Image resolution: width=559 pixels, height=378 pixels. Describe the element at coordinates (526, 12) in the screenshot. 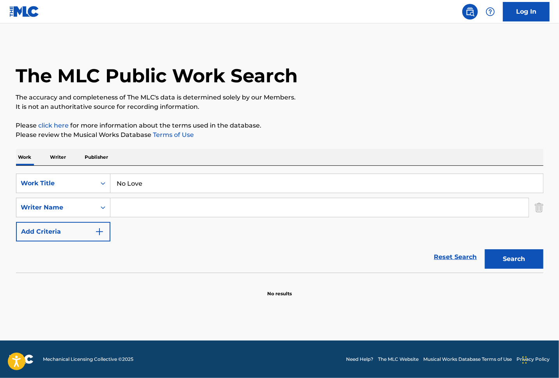

I see `a: Log In` at that location.